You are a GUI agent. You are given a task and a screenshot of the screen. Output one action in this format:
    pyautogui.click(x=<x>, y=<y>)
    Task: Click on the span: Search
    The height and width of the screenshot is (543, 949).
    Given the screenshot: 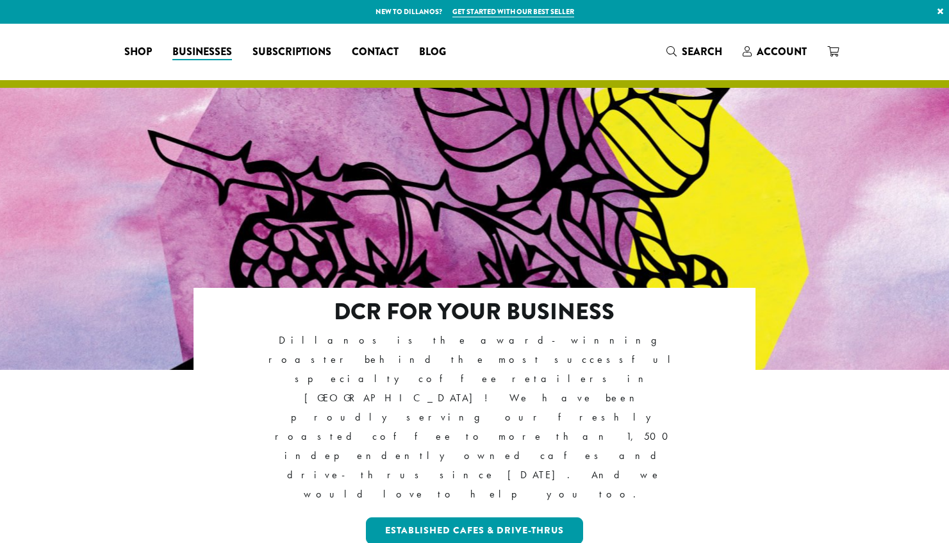 What is the action you would take?
    pyautogui.click(x=701, y=51)
    